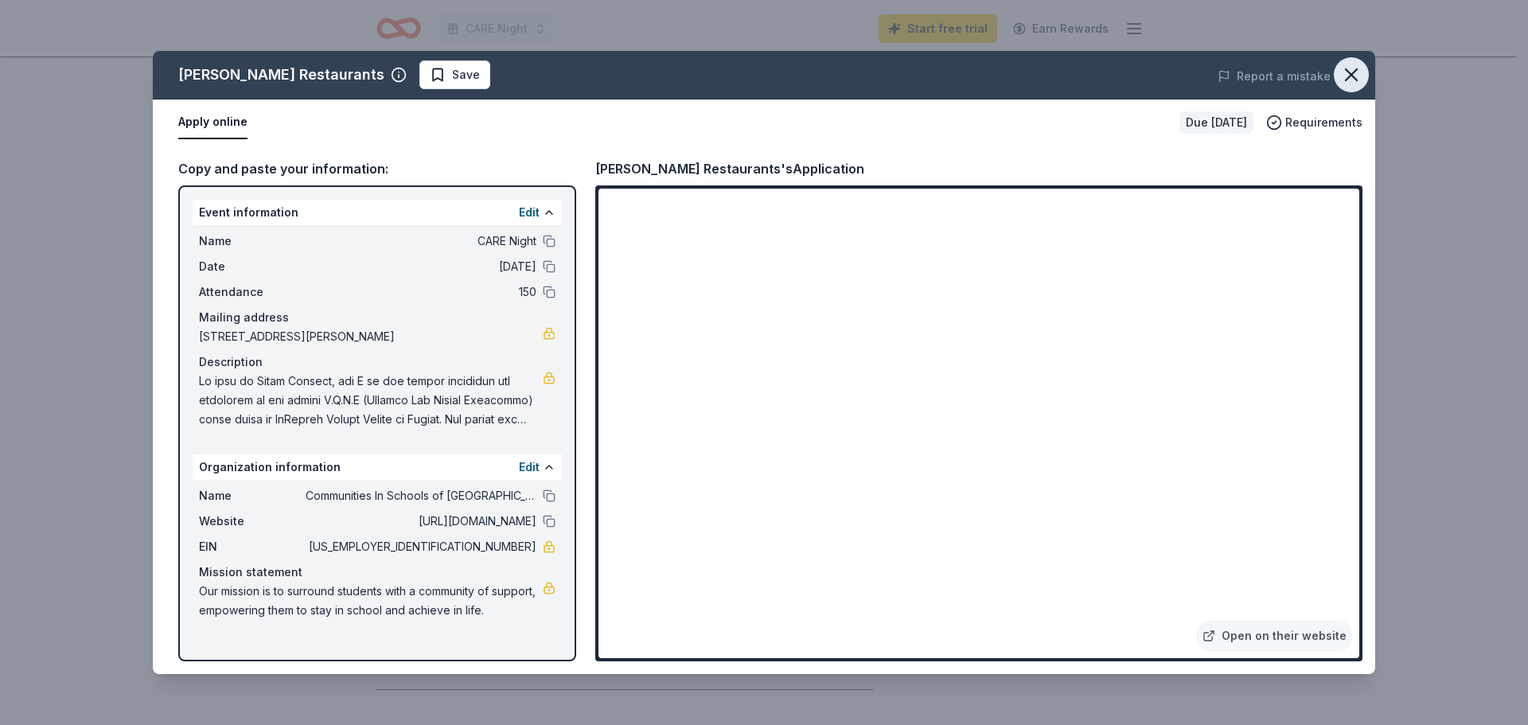 The width and height of the screenshot is (1528, 725). What do you see at coordinates (377, 213) in the screenshot?
I see `div: Event information` at bounding box center [377, 213].